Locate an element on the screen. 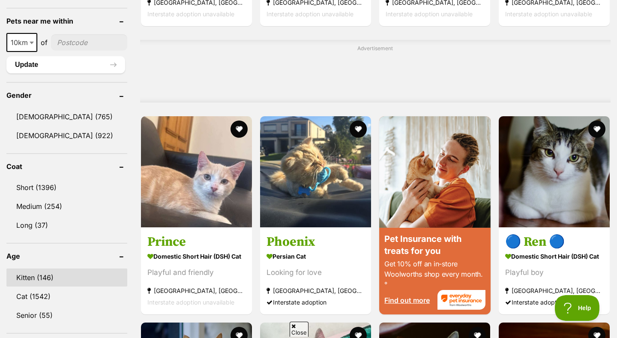  div: Playful boy is located at coordinates (554, 272).